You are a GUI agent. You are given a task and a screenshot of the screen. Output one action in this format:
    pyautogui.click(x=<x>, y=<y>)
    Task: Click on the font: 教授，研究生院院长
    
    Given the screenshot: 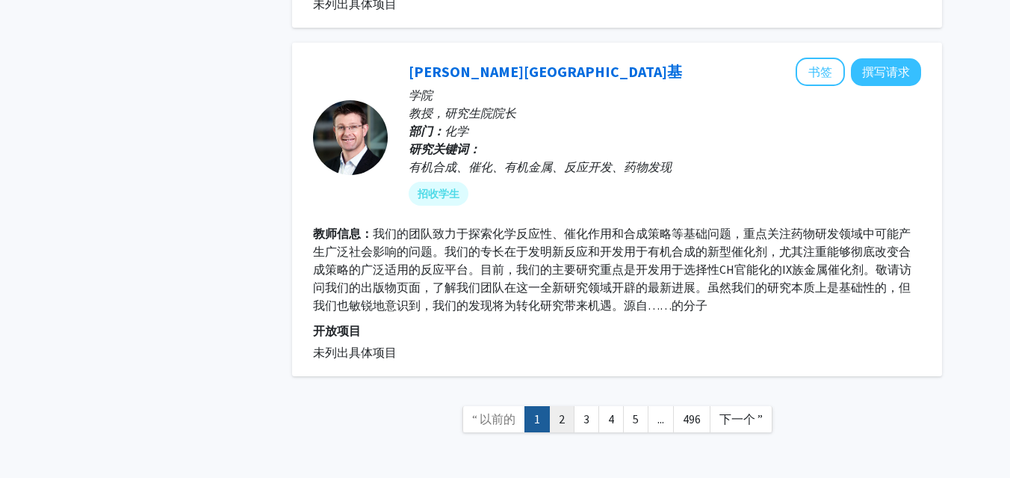 What is the action you would take?
    pyautogui.click(x=463, y=113)
    